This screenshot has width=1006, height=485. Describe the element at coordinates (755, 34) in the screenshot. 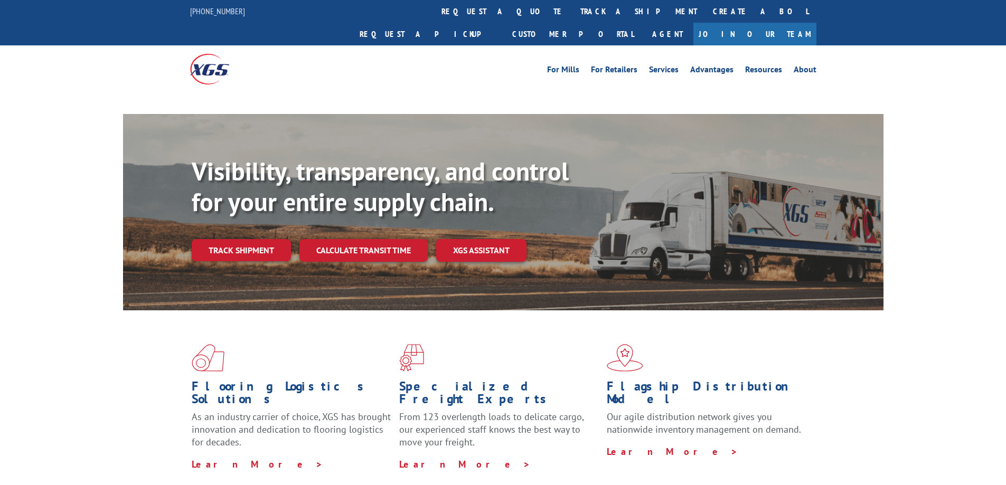

I see `a: Join Our Team` at that location.